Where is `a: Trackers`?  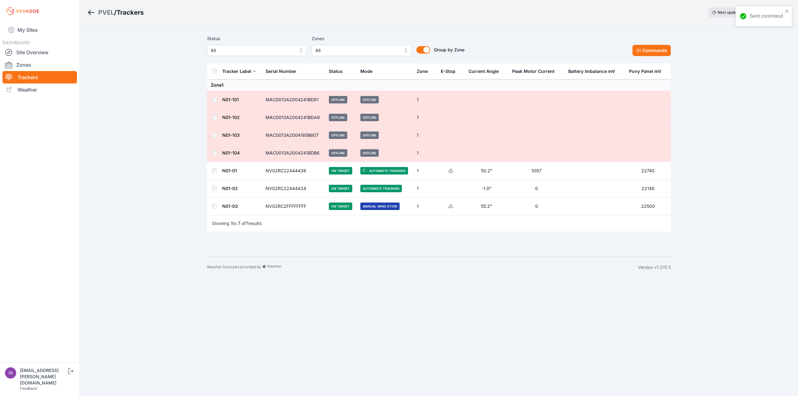 a: Trackers is located at coordinates (40, 77).